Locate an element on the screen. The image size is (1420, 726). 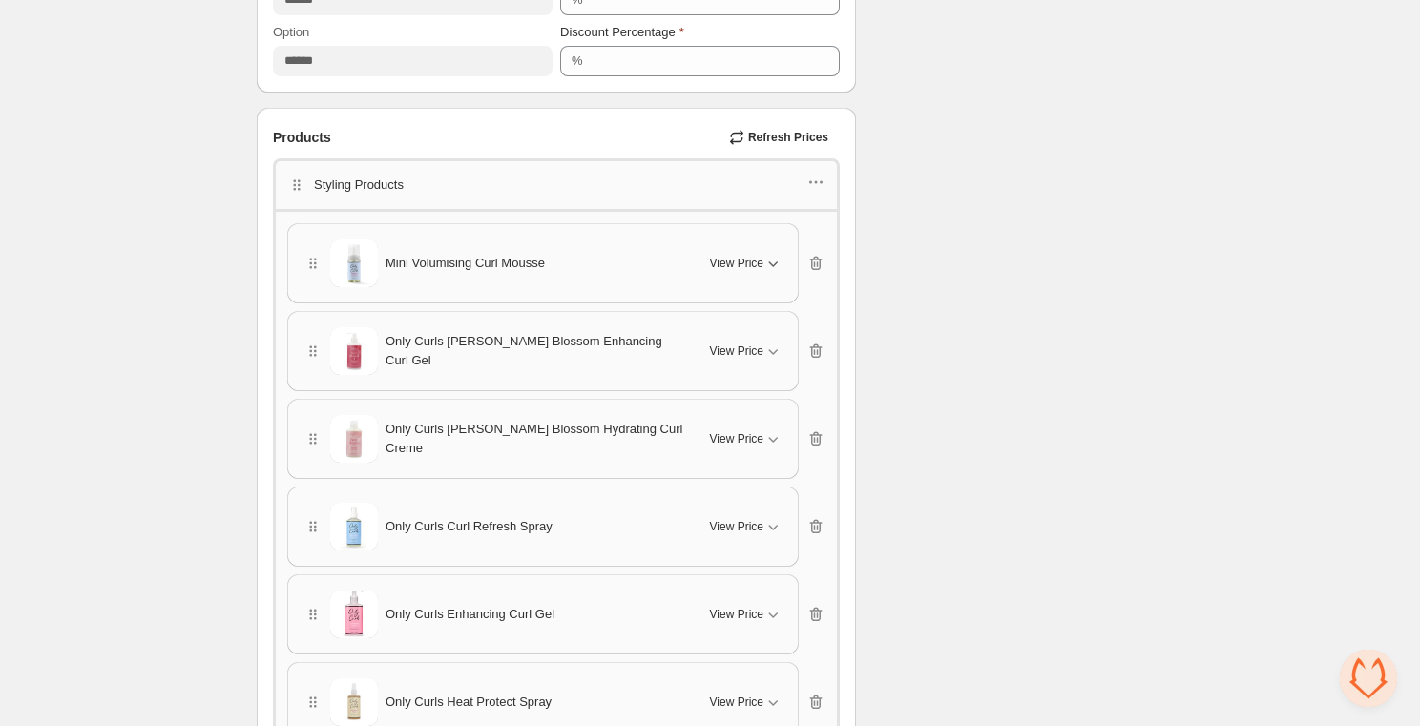
label: Option is located at coordinates (291, 32).